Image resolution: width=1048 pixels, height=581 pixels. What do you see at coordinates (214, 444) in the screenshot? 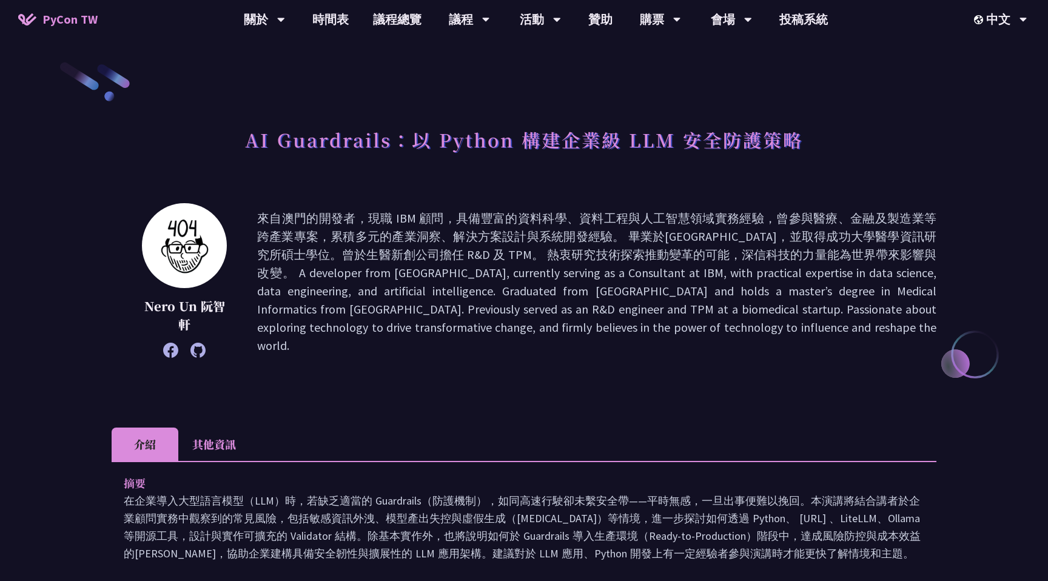
I see `li: 其他資訊` at bounding box center [214, 444].